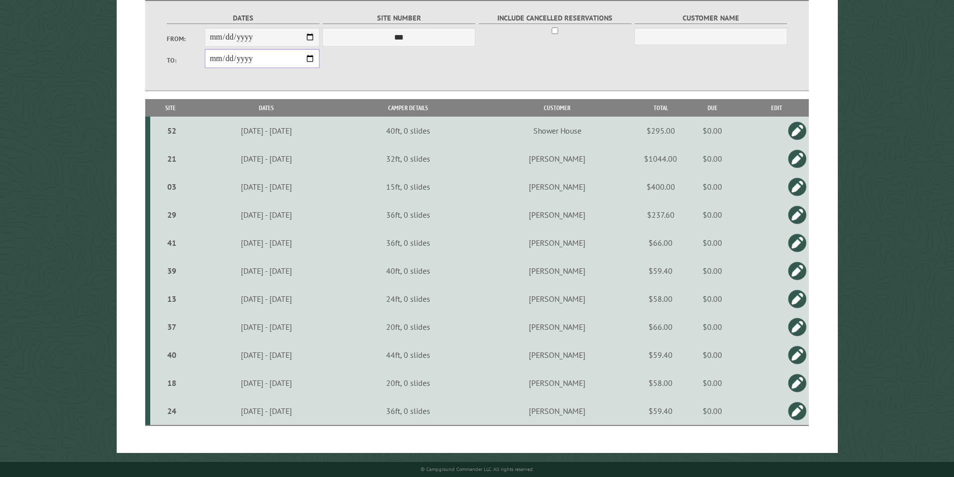 Image resolution: width=954 pixels, height=477 pixels. Describe the element at coordinates (172, 131) in the screenshot. I see `div: 52` at that location.